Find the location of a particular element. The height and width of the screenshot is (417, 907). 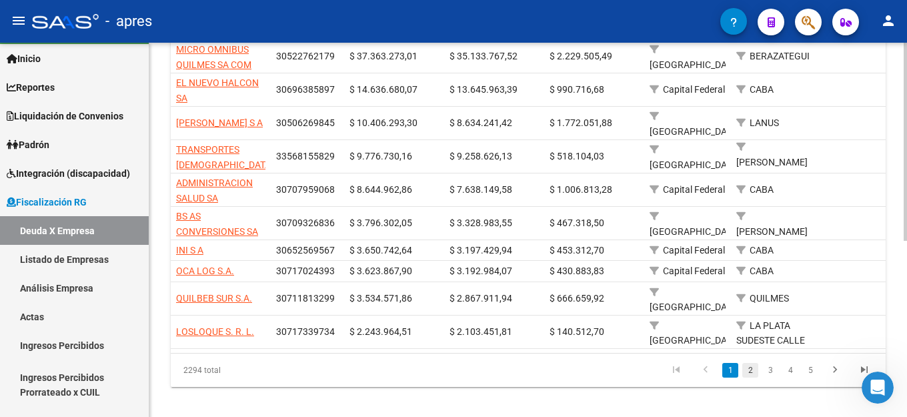

span: 30717024393 is located at coordinates (305, 271).